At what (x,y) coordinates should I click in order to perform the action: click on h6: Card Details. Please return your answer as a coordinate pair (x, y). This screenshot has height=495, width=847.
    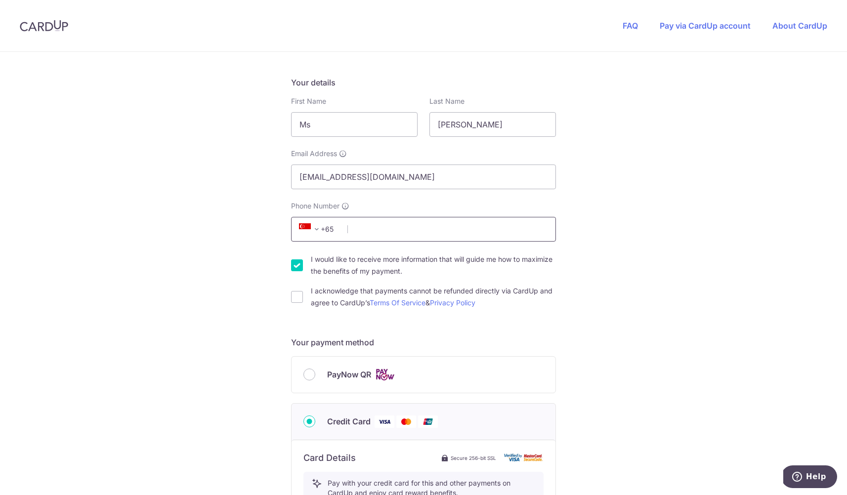
    Looking at the image, I should click on (330, 458).